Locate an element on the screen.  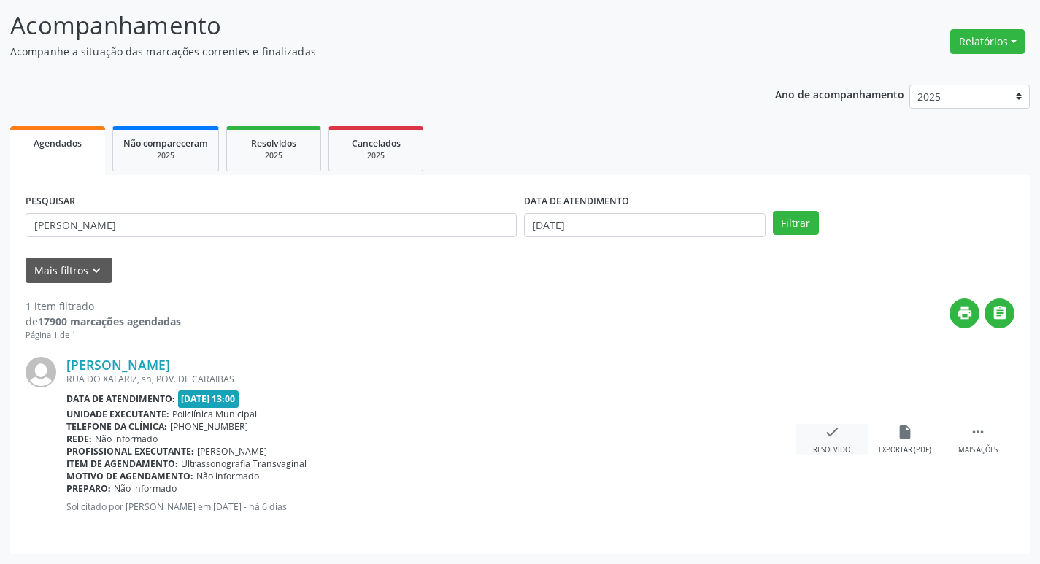
button: Mais filtroskeyboard_arrow_down is located at coordinates (69, 270).